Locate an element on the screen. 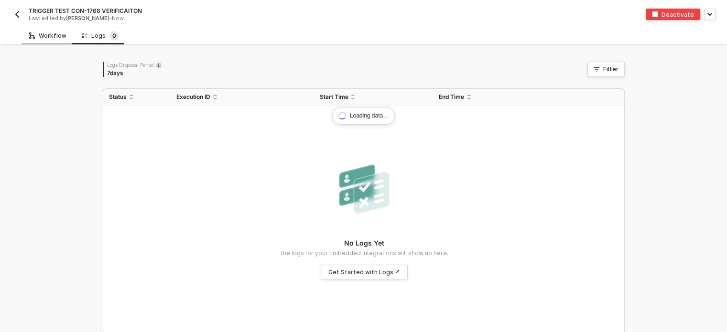  div: Get Started with Logs ↗ is located at coordinates (364, 272).